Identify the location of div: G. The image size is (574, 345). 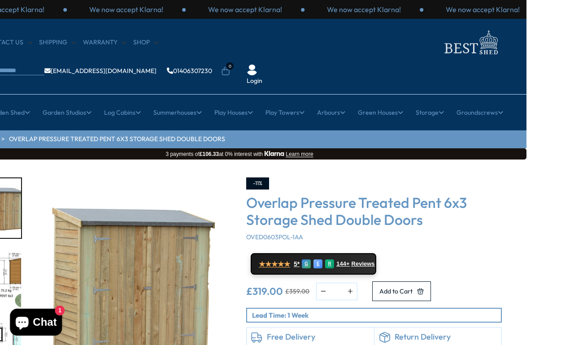
(306, 264).